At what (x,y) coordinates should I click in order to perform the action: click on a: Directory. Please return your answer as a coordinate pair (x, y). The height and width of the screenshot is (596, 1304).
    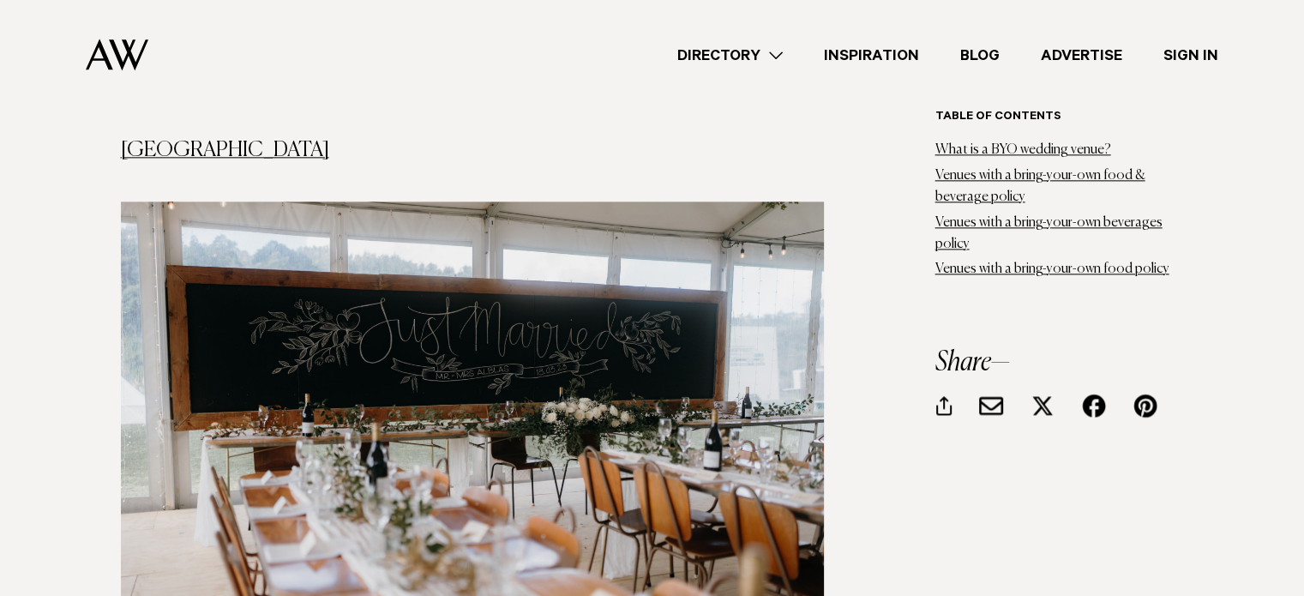
    Looking at the image, I should click on (730, 55).